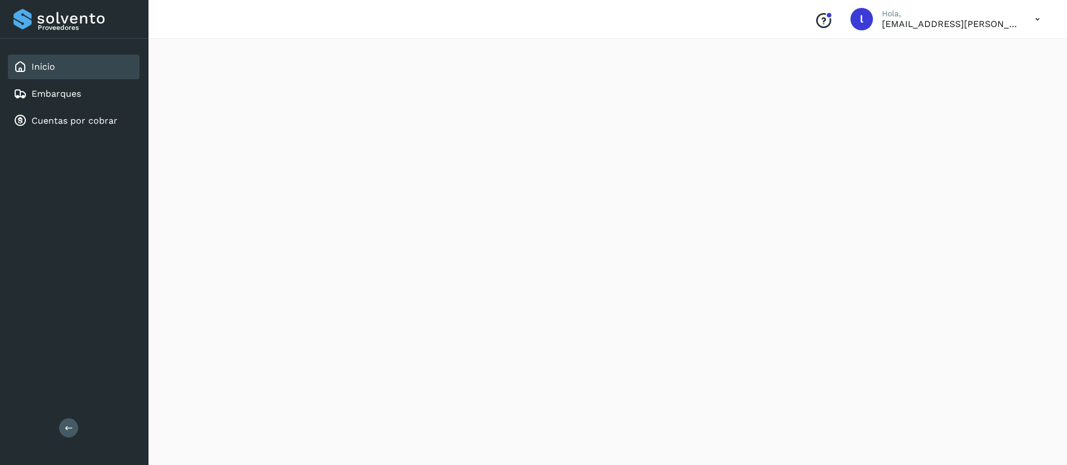 Image resolution: width=1067 pixels, height=465 pixels. Describe the element at coordinates (74, 120) in the screenshot. I see `a: Cuentas por cobrar` at that location.